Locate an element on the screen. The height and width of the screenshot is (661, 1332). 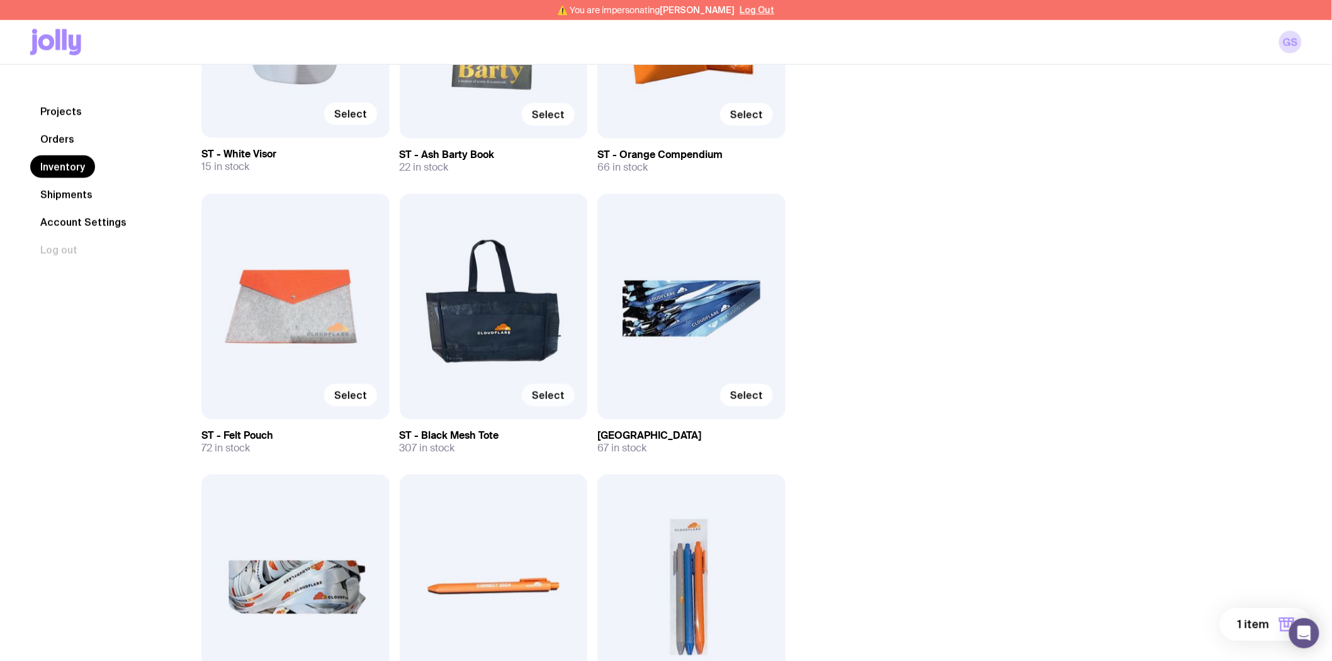
div: Open Intercom Messenger is located at coordinates (1304, 633).